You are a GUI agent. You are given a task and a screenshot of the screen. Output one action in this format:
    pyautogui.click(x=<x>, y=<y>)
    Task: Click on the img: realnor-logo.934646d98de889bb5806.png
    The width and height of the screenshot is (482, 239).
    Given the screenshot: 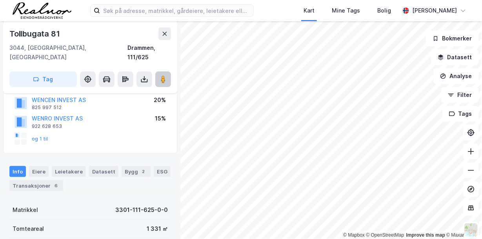 What is the action you would take?
    pyautogui.click(x=42, y=11)
    